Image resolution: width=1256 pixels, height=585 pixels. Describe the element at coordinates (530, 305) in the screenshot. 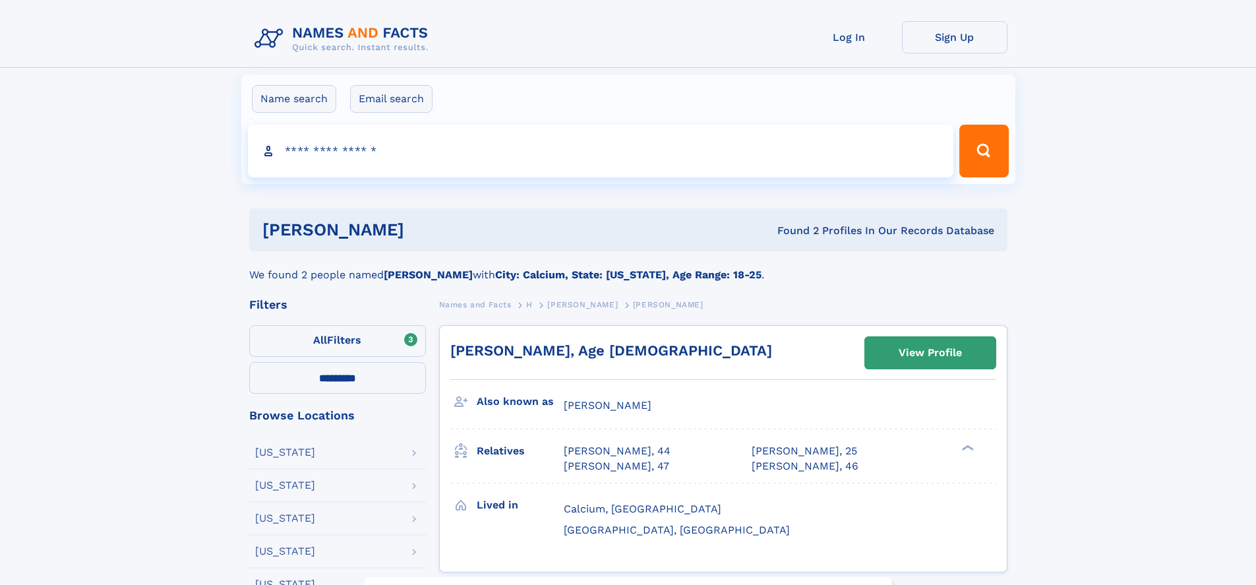

I see `span: H` at that location.